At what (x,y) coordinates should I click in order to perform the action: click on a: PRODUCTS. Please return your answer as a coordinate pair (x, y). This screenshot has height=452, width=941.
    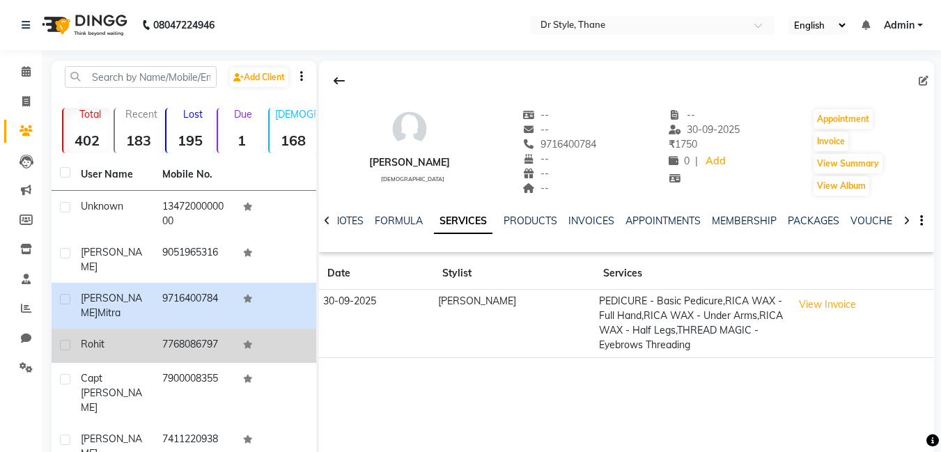
    Looking at the image, I should click on (530, 221).